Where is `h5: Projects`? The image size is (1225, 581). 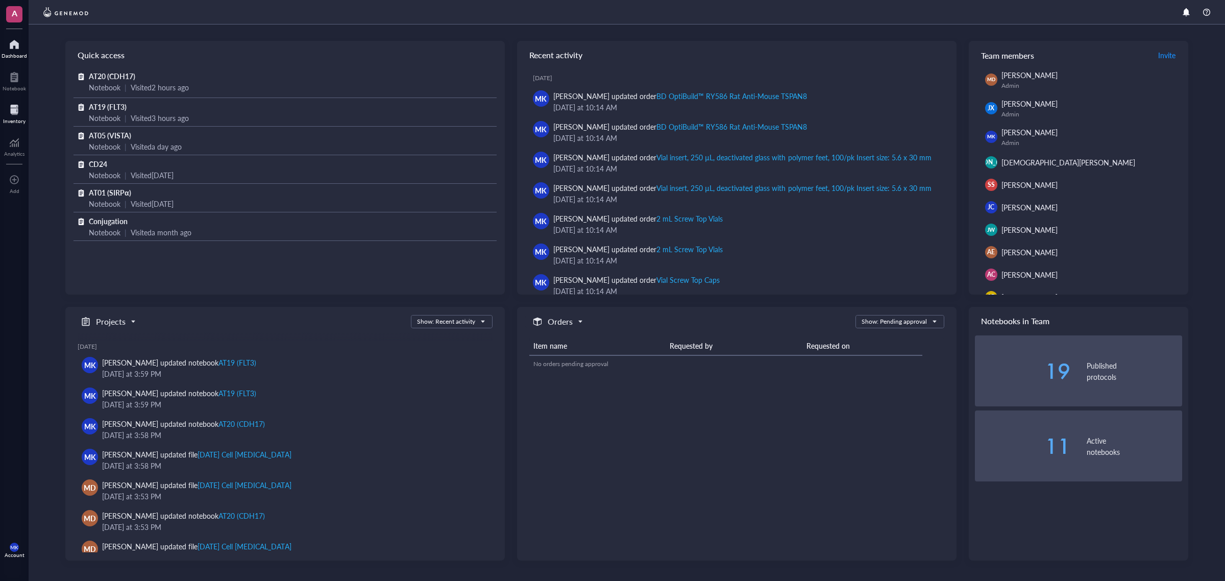
h5: Projects is located at coordinates (111, 322).